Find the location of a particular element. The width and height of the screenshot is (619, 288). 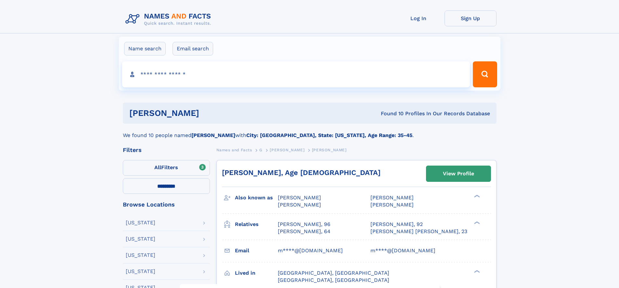

a: G is located at coordinates (261, 150).